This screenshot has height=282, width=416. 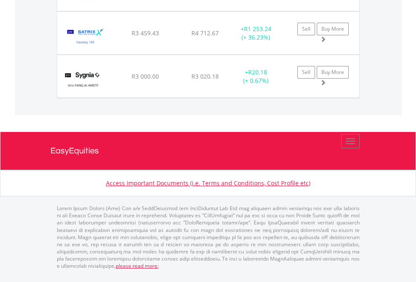 What do you see at coordinates (85, 37) in the screenshot?
I see `img: TFSA.STXNDQ.png` at bounding box center [85, 37].